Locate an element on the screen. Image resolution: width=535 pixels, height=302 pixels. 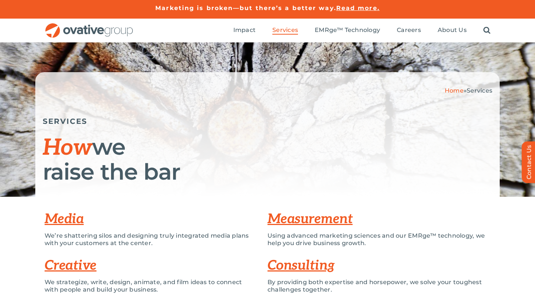
span: EMRge™ Technology is located at coordinates (347, 30).